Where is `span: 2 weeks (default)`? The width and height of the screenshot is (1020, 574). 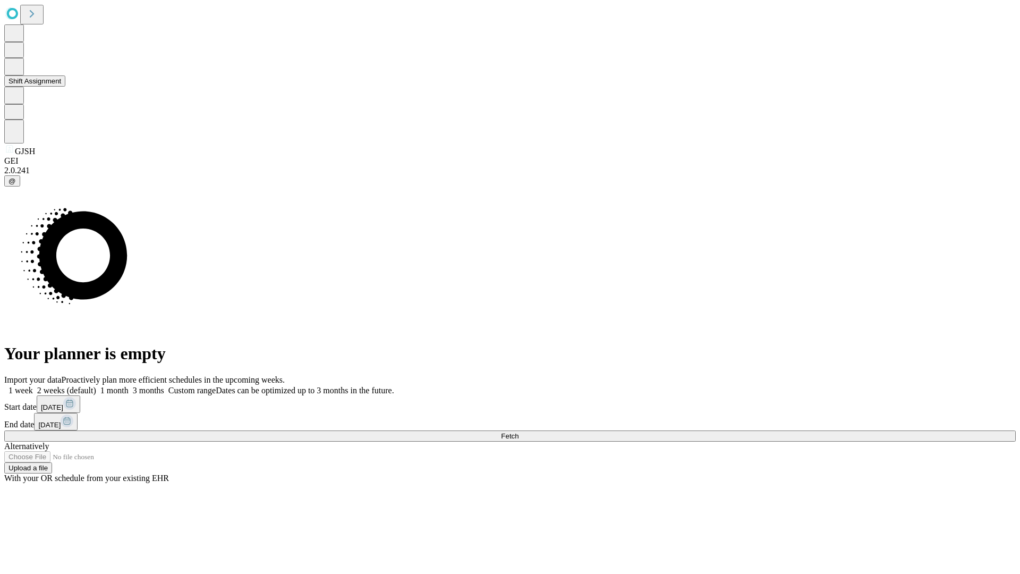 span: 2 weeks (default) is located at coordinates (66, 390).